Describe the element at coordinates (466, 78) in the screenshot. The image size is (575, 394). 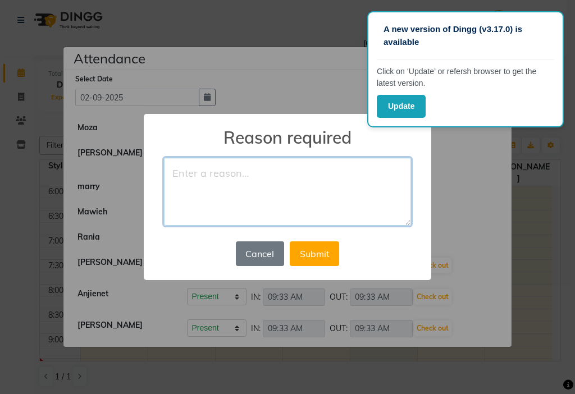
I see `p: Click on ‘Update’ or refersh browser to get the latest version.` at that location.